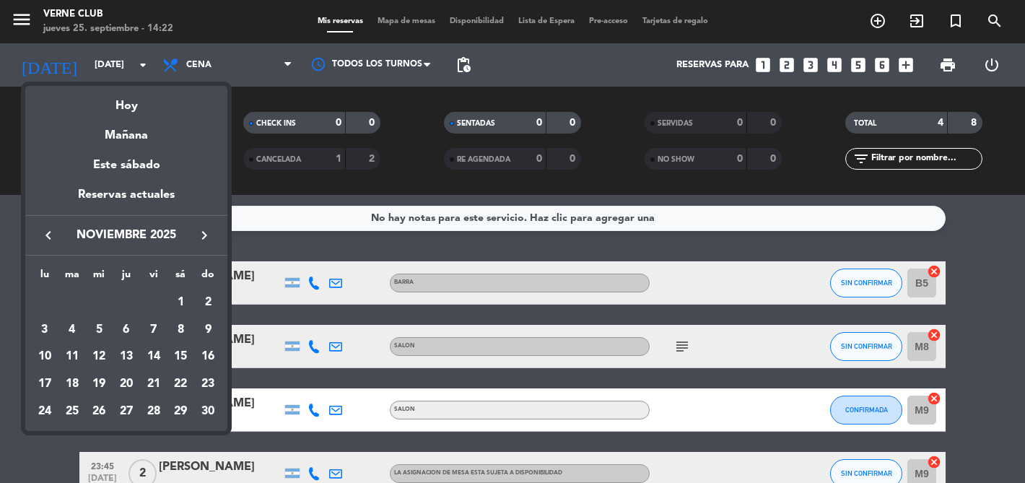 The image size is (1025, 483). What do you see at coordinates (208, 277) in the screenshot?
I see `th: domingo` at bounding box center [208, 277].